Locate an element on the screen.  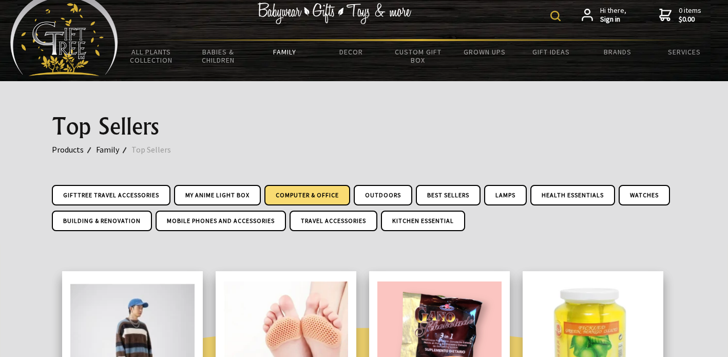
a: Building & Renovation is located at coordinates (102, 221).